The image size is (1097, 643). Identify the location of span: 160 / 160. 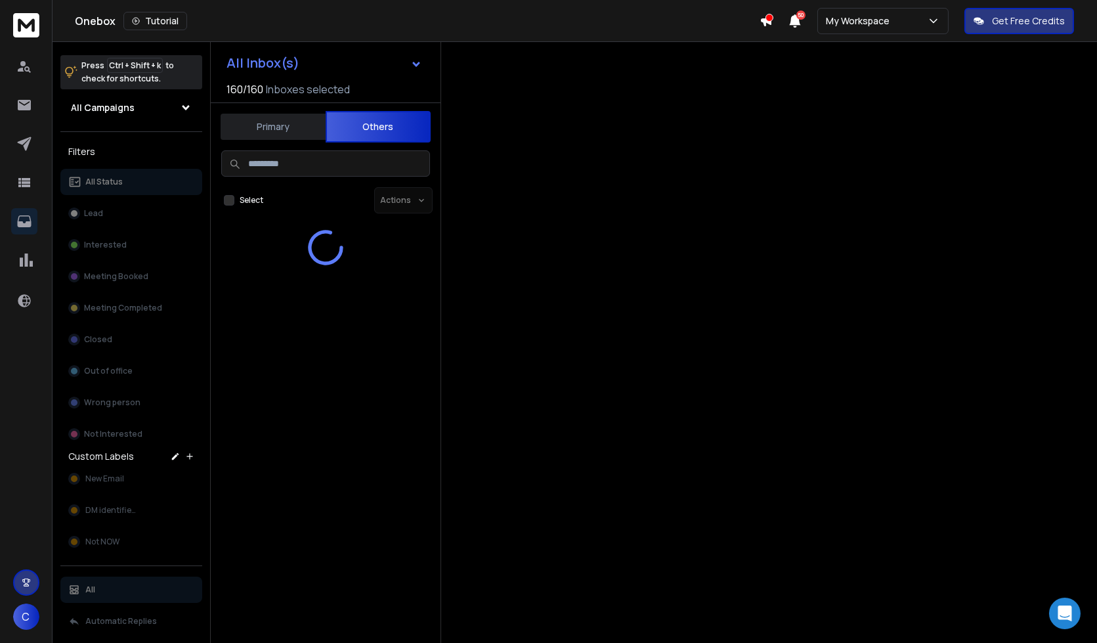
(245, 89).